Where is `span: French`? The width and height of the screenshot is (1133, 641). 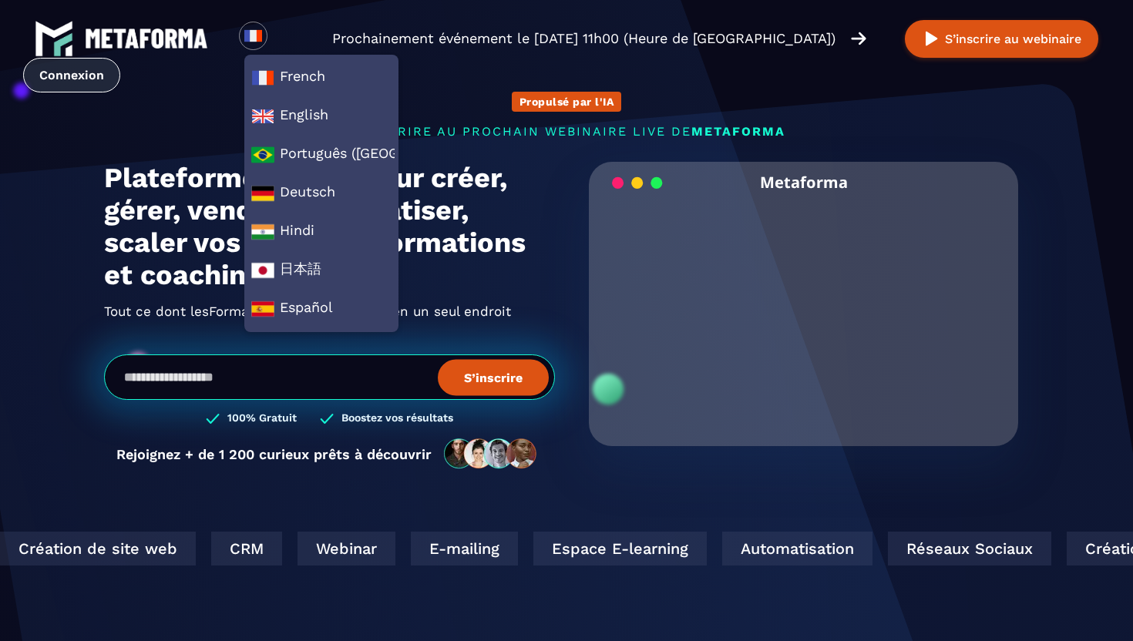
span: French is located at coordinates (321, 78).